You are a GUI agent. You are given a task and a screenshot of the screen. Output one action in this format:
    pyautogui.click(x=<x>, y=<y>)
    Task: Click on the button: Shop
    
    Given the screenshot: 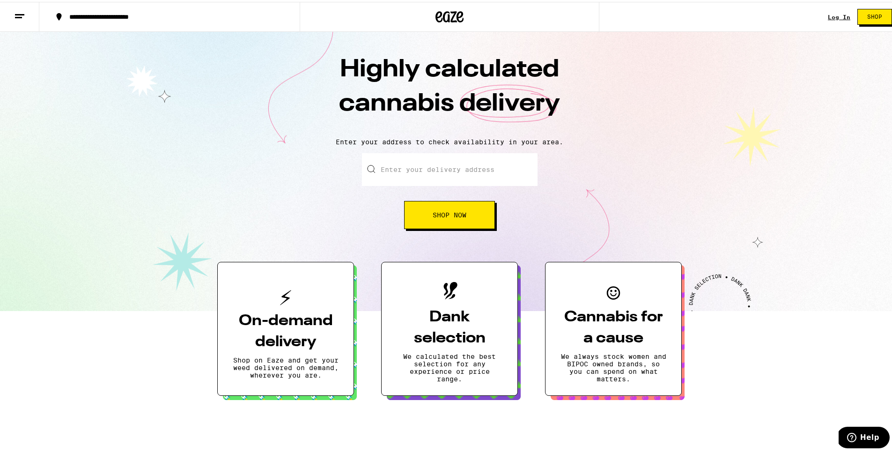 What is the action you would take?
    pyautogui.click(x=874, y=15)
    